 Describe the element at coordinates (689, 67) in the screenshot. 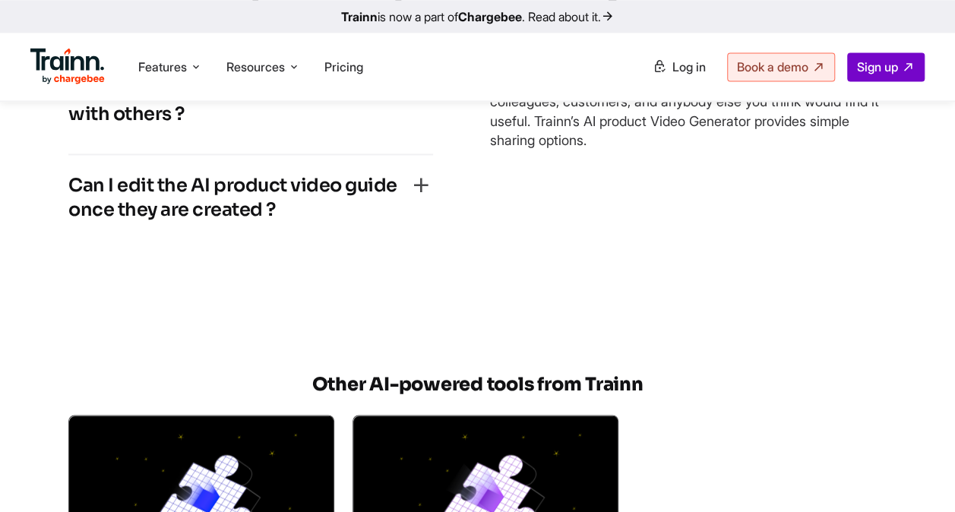

I see `span: Log in` at that location.